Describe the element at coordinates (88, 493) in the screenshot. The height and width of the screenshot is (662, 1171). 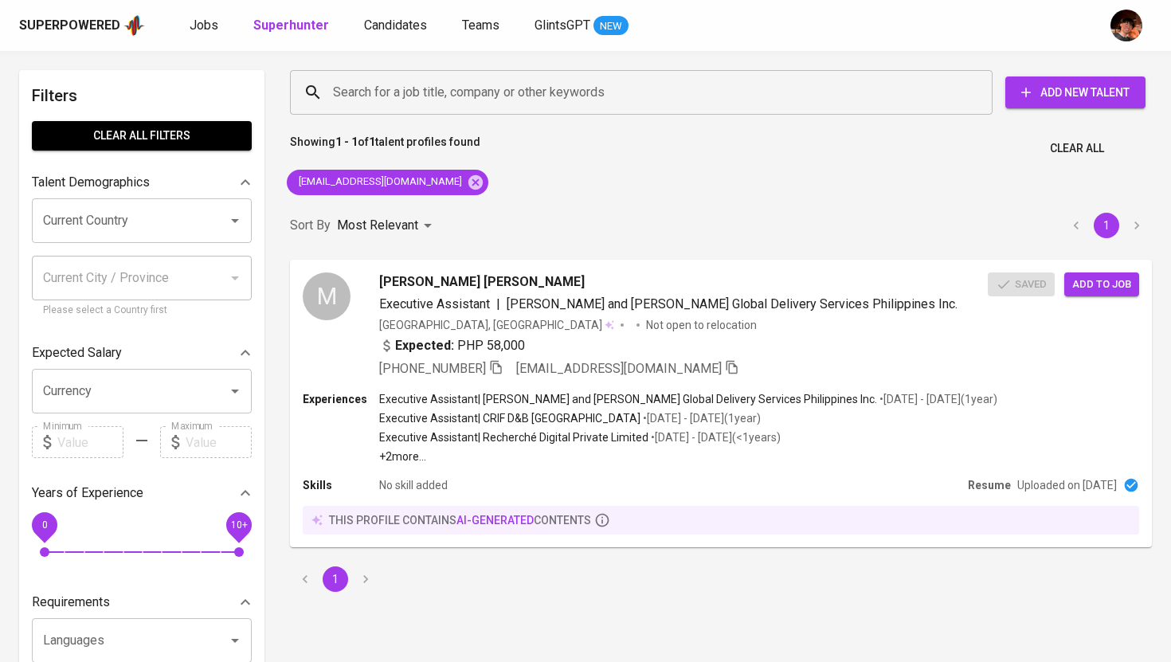
I see `p: Years of Experience` at that location.